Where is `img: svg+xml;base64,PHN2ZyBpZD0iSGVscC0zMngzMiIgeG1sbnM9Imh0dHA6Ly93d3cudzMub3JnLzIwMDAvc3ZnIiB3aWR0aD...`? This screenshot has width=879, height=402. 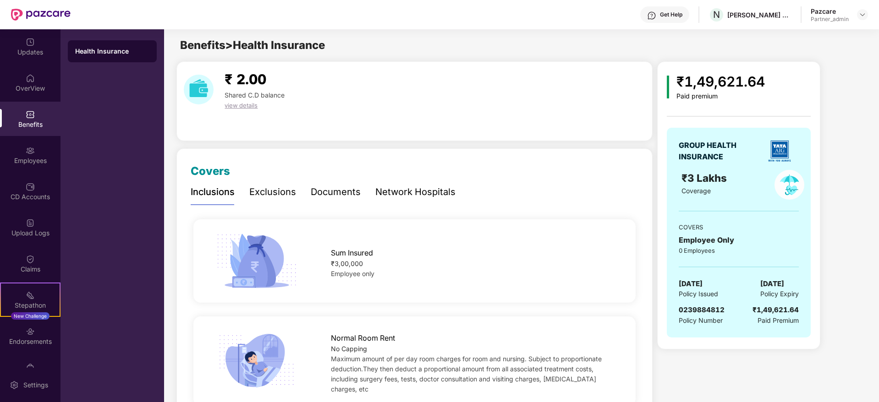
img: svg+xml;base64,PHN2ZyBpZD0iSGVscC0zMngzMiIgeG1sbnM9Imh0dHA6Ly93d3cudzMub3JnLzIwMDAvc3ZnIiB3aWR0aD... is located at coordinates (652, 16).